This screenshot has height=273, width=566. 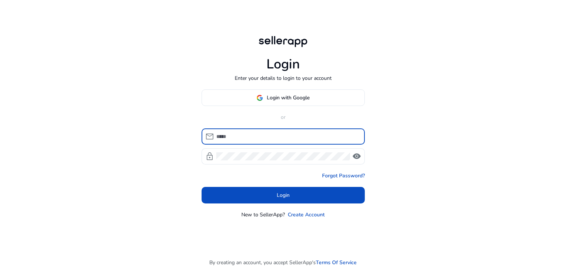 I want to click on h1: Login, so click(x=283, y=64).